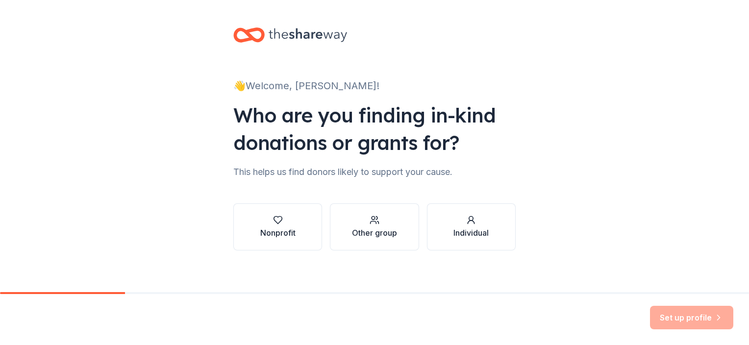 Image resolution: width=749 pixels, height=345 pixels. What do you see at coordinates (471, 233) in the screenshot?
I see `div: Individual` at bounding box center [471, 233].